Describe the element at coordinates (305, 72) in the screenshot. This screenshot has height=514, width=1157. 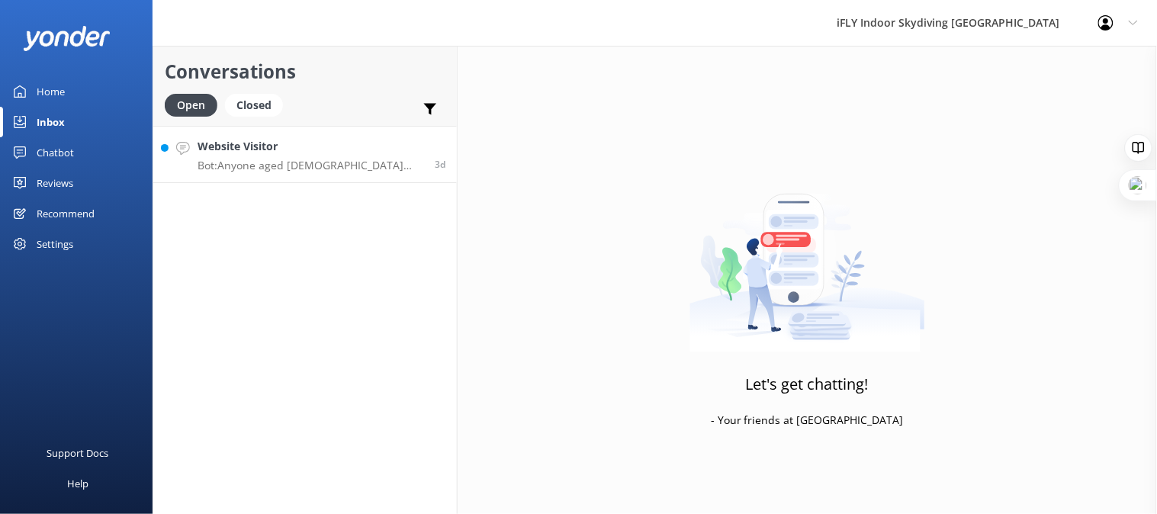
I see `h2: Conversations` at that location.